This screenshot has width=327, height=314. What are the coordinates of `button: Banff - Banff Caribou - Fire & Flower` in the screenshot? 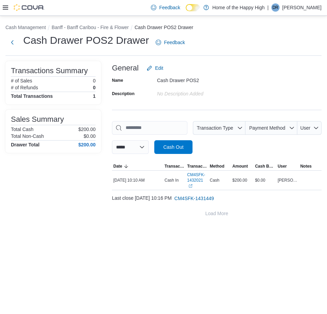 It's located at (90, 27).